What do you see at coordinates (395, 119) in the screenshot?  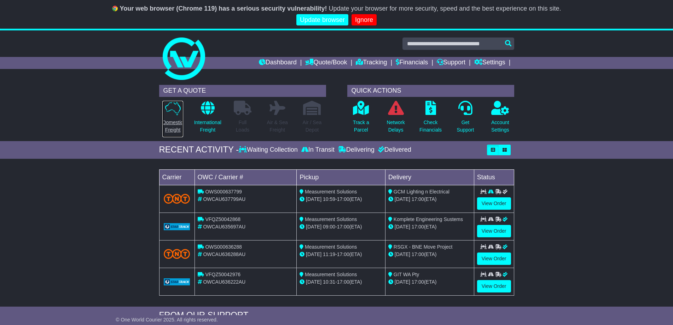 I see `a: NetworkDelays` at bounding box center [395, 119].